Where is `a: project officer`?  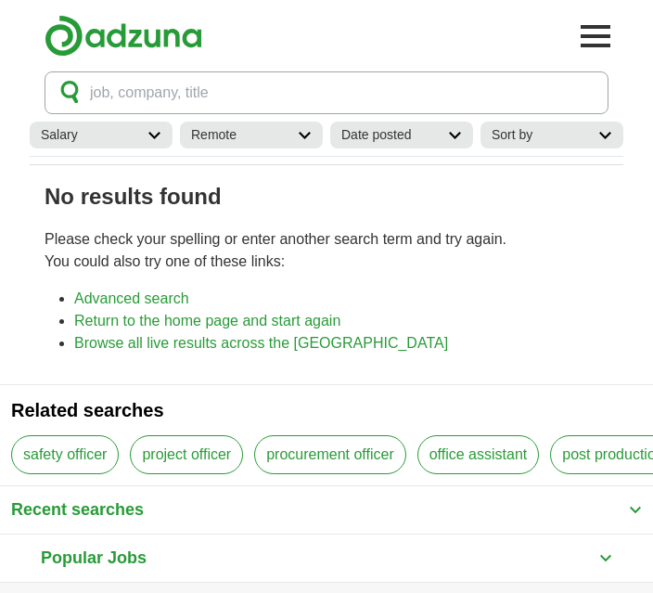 a: project officer is located at coordinates (186, 454).